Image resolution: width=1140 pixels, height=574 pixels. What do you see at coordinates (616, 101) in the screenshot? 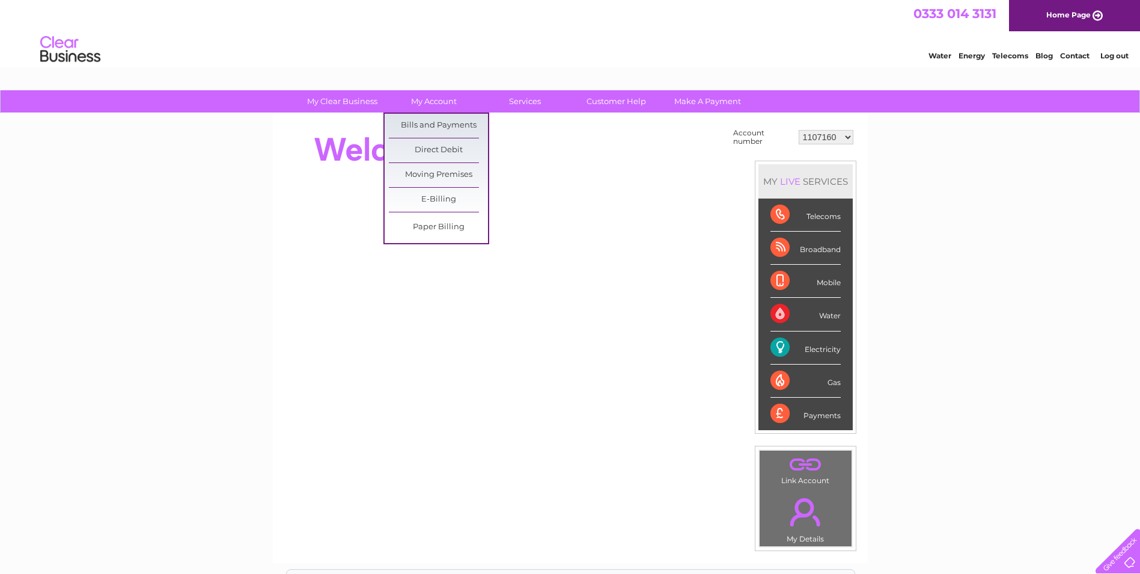
I see `a: Customer Help` at bounding box center [616, 101].